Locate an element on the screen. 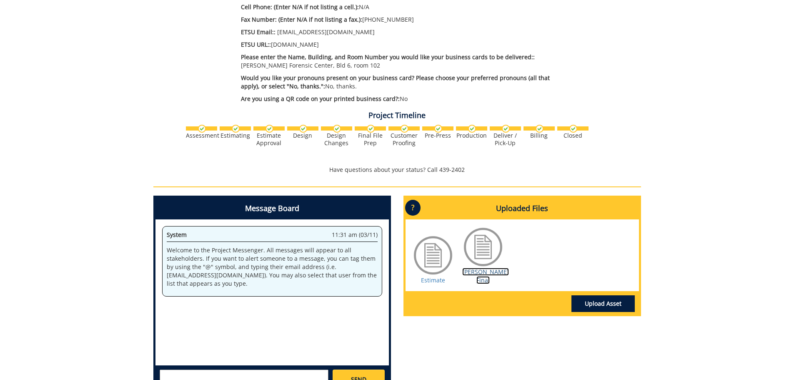 Image resolution: width=794 pixels, height=380 pixels. span: System is located at coordinates (177, 234).